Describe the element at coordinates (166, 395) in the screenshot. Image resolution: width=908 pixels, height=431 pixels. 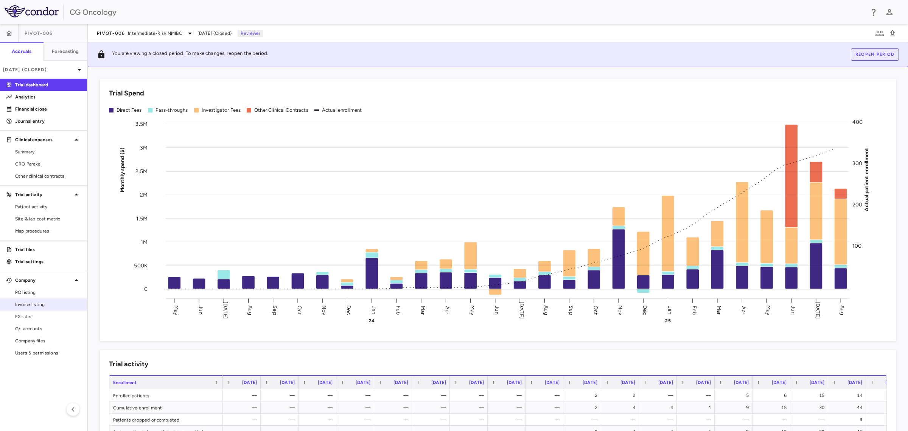
I see `div: Enrolled patients` at that location.